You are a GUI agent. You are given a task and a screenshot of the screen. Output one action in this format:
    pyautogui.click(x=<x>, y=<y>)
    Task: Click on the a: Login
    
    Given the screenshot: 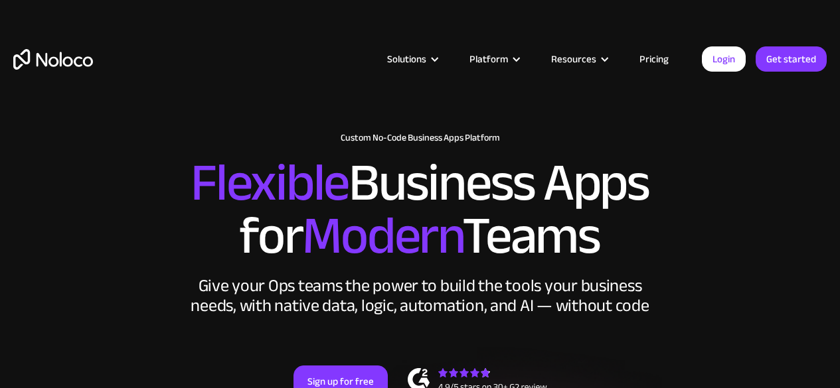 What is the action you would take?
    pyautogui.click(x=724, y=59)
    